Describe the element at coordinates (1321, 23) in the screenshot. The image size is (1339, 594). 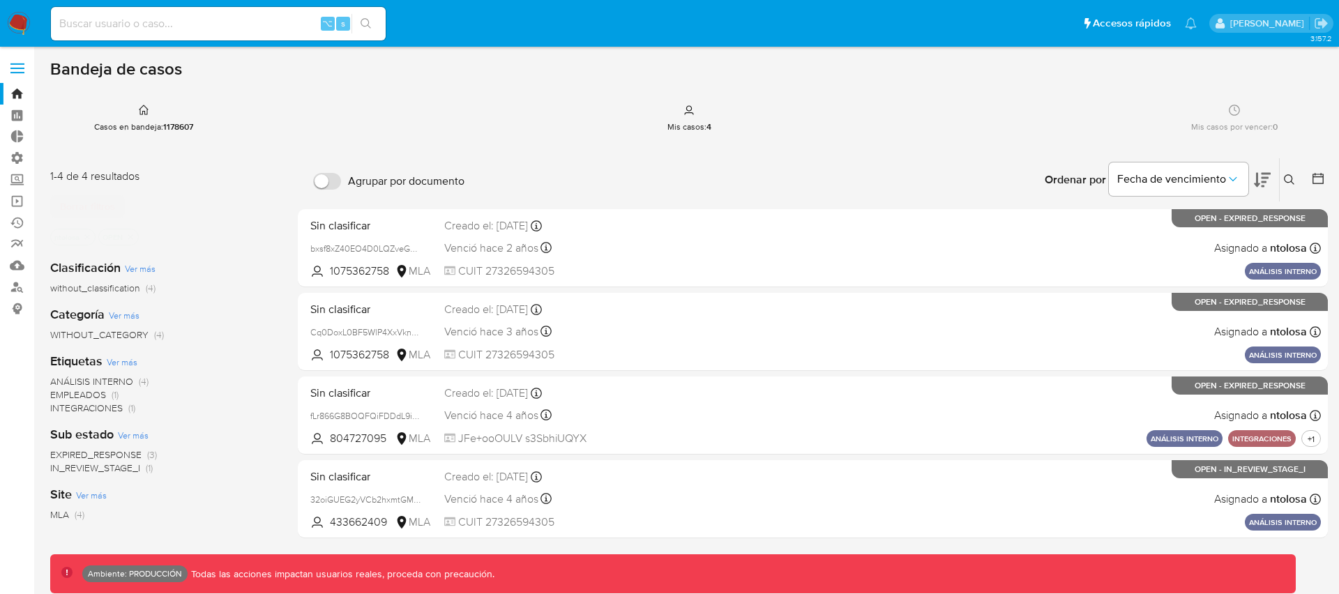
I see `a: Salir` at that location.